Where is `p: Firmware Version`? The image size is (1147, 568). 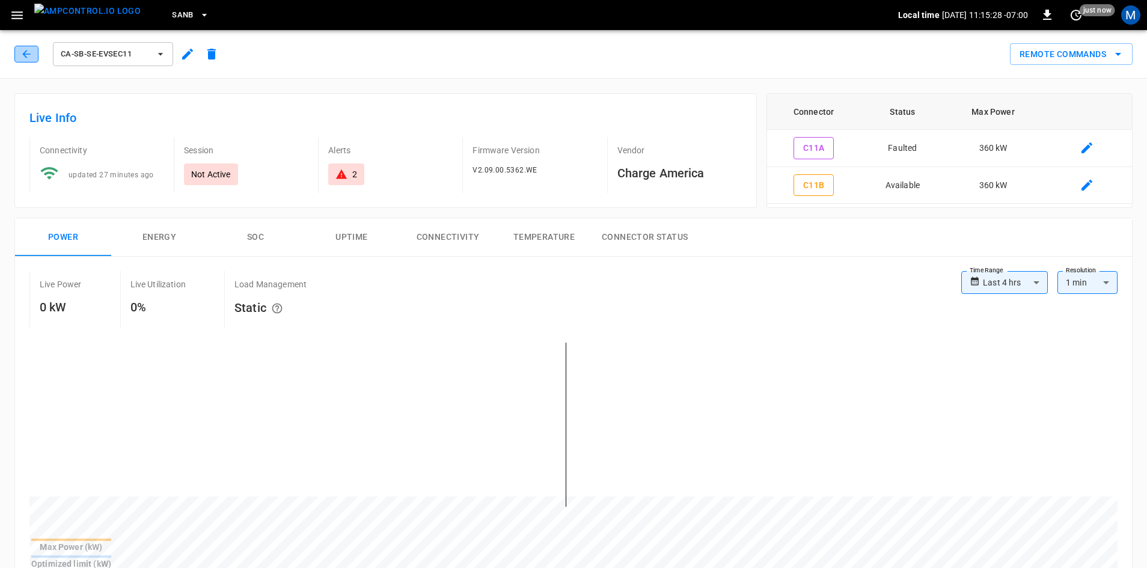 p: Firmware Version is located at coordinates (534, 150).